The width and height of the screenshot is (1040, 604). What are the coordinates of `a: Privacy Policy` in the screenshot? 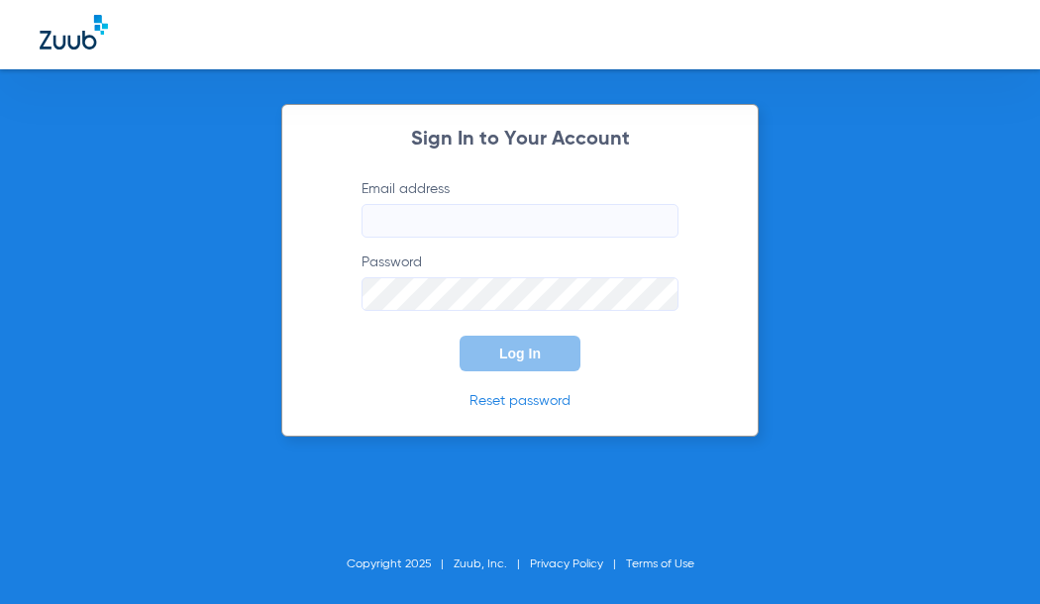 It's located at (566, 564).